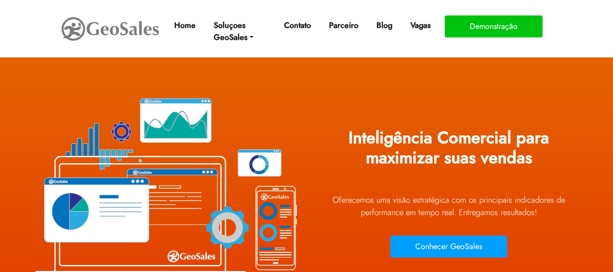 The image size is (613, 272). I want to click on a: Soluçoes GeoSales, so click(240, 31).